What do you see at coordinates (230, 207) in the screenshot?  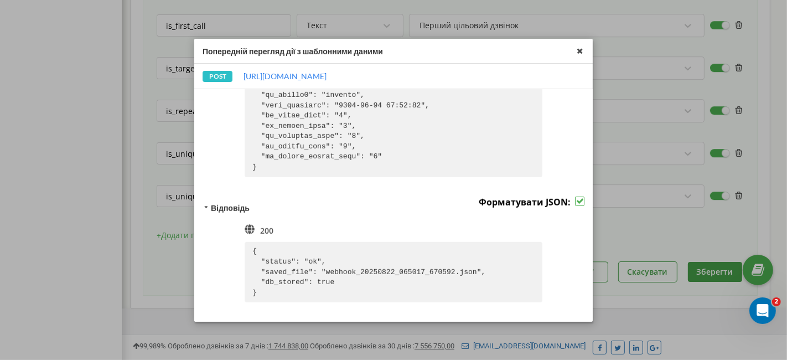 I see `div: Відповідь` at bounding box center [230, 207].